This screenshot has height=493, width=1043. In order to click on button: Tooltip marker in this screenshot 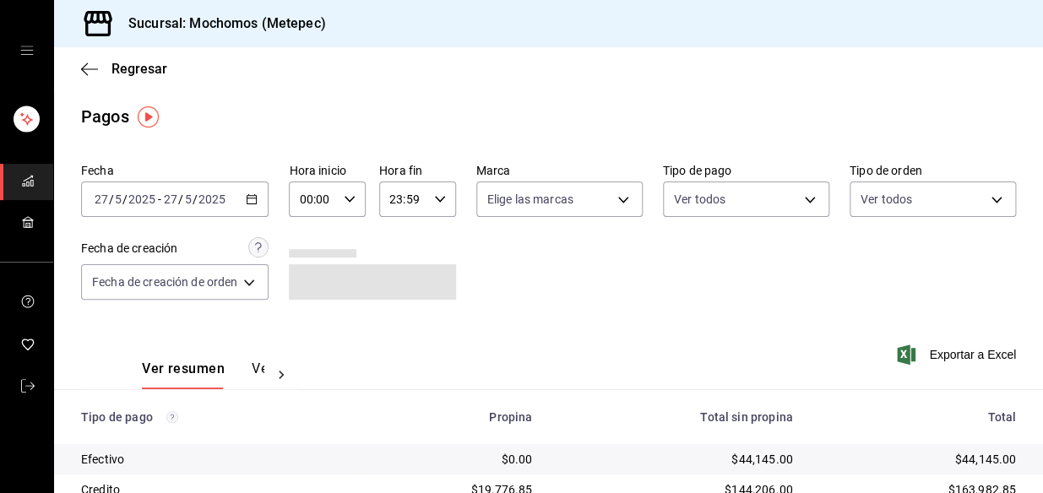, I will do `click(148, 117)`.